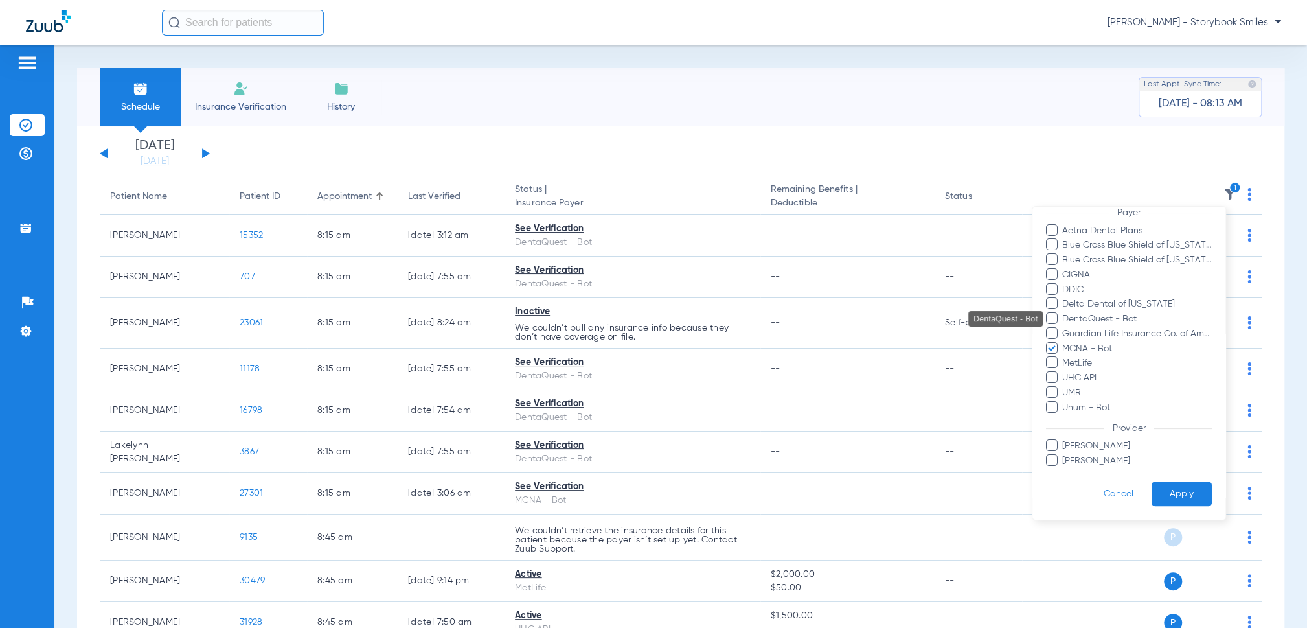  Describe the element at coordinates (1138, 393) in the screenshot. I see `span: UMR` at that location.